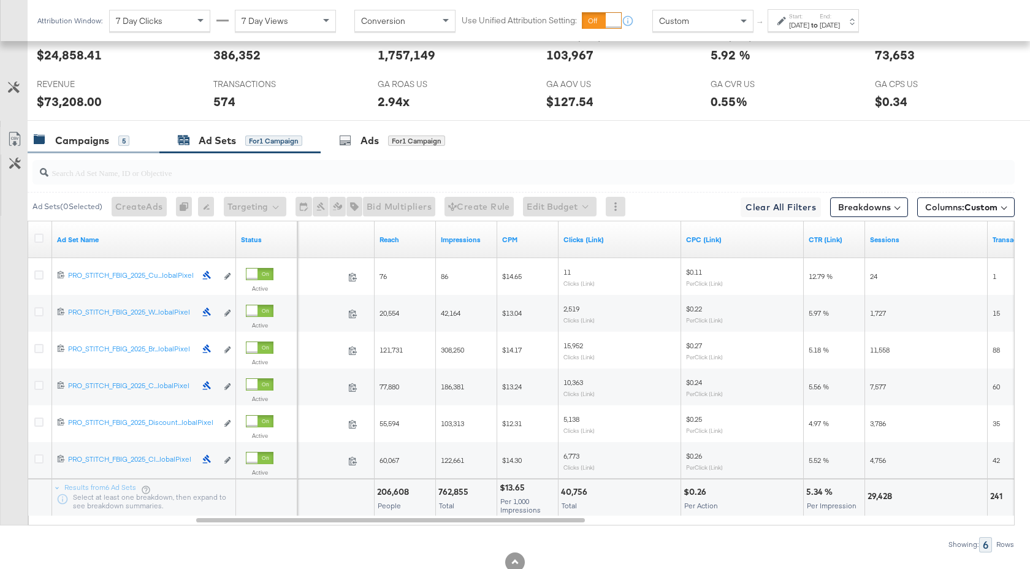 The image size is (1030, 569). Describe the element at coordinates (996, 313) in the screenshot. I see `span: 15` at that location.